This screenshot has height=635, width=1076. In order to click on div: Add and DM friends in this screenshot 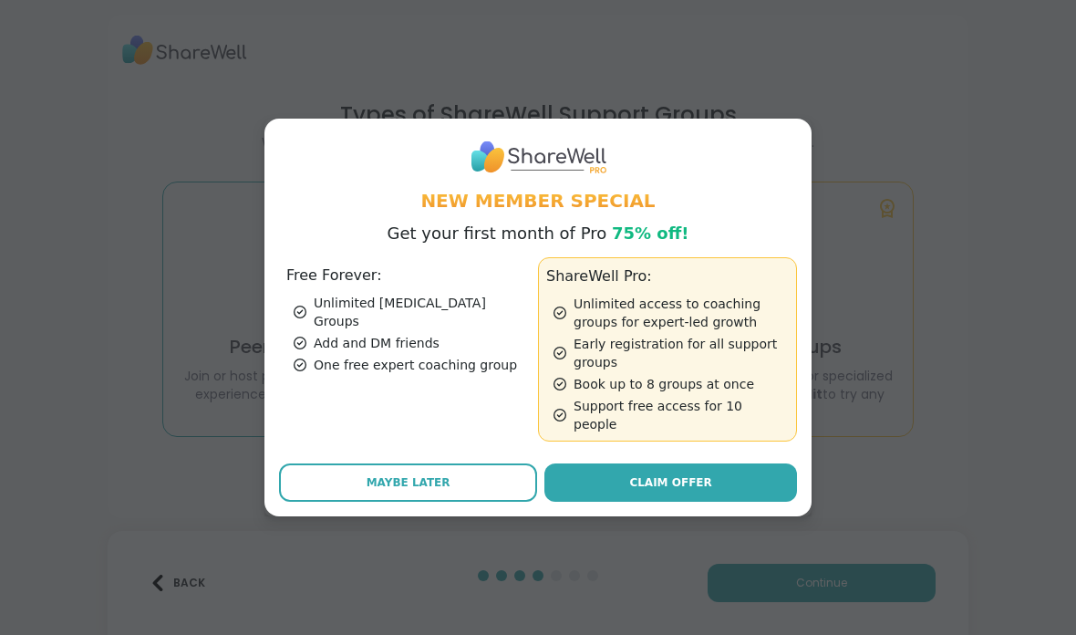, I will do `click(412, 343)`.